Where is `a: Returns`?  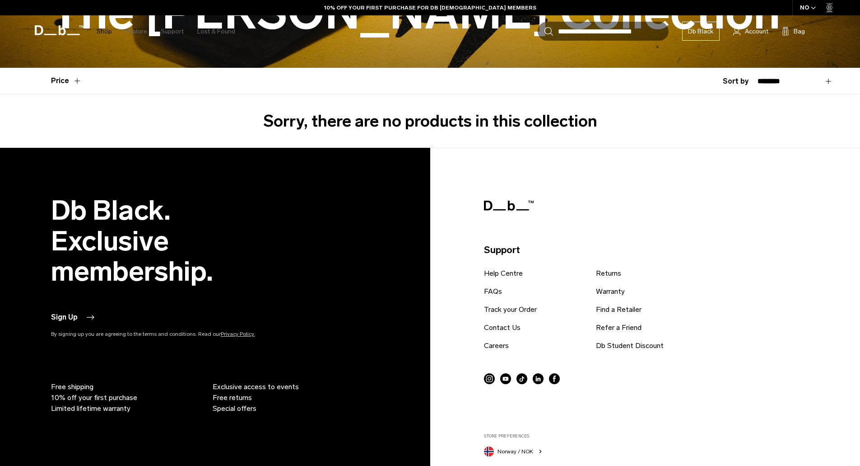 a: Returns is located at coordinates (609, 273).